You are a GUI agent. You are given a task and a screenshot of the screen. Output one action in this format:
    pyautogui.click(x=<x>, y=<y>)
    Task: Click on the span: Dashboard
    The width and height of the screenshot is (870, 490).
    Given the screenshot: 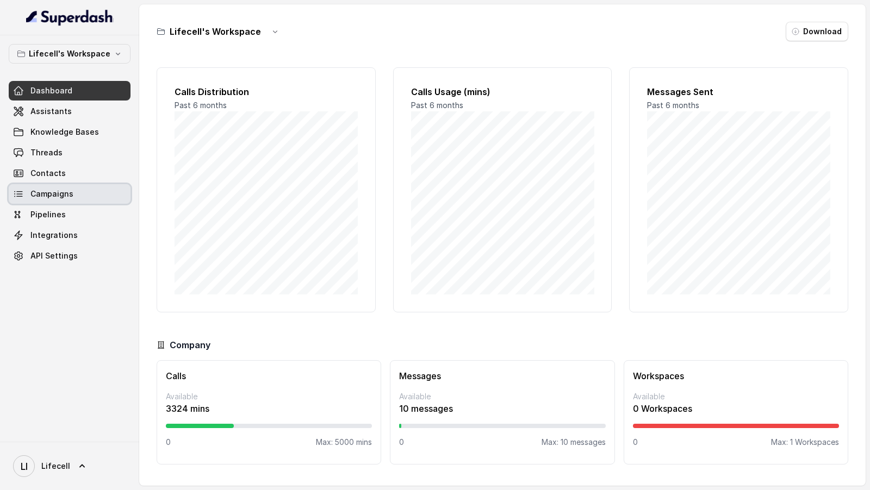 What is the action you would take?
    pyautogui.click(x=51, y=91)
    